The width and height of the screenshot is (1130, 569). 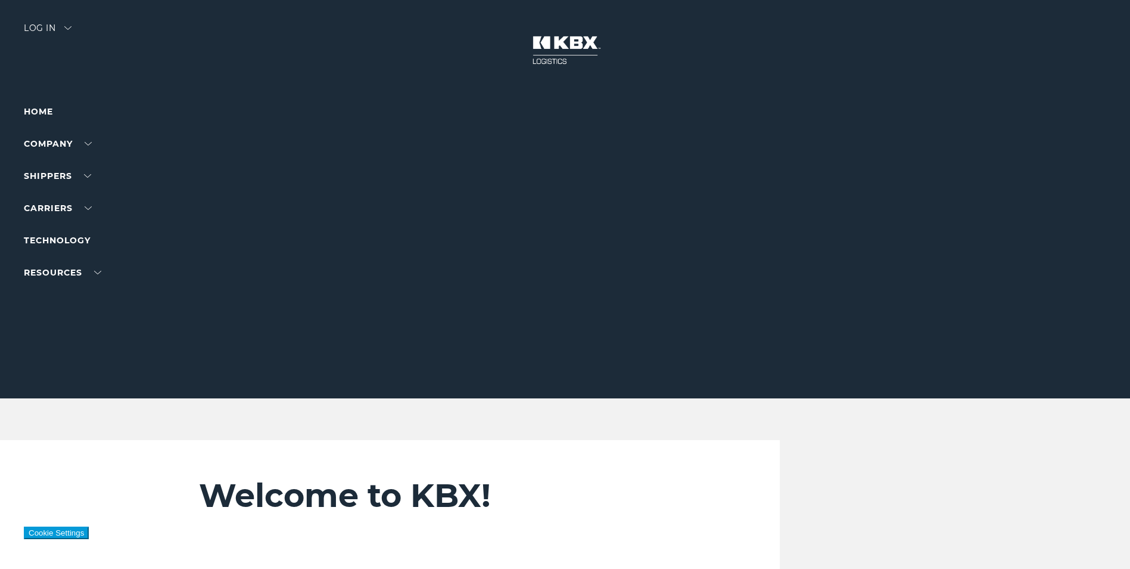 I want to click on img: arrow, so click(x=68, y=28).